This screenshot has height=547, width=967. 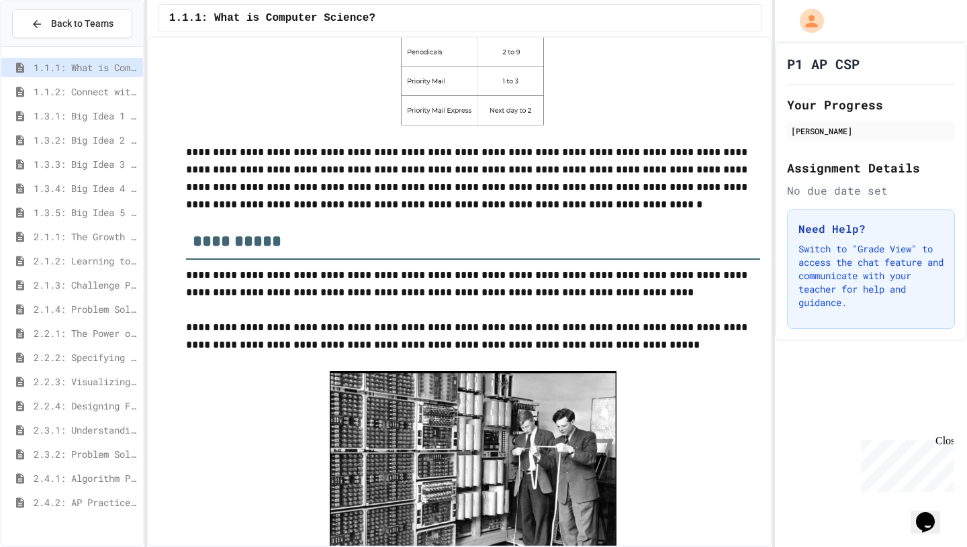 I want to click on span: 2.1.1: The Growth Mindset, so click(x=85, y=236).